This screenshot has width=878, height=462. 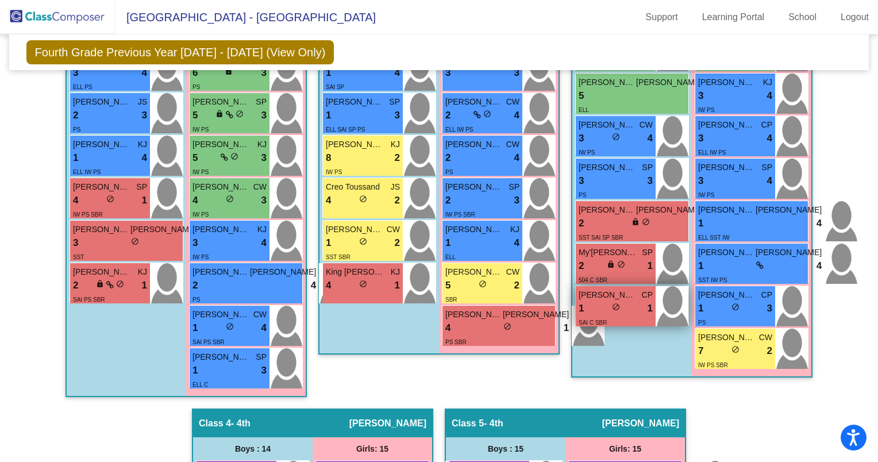 What do you see at coordinates (713, 237) in the screenshot?
I see `span: ELL SST IW` at bounding box center [713, 237].